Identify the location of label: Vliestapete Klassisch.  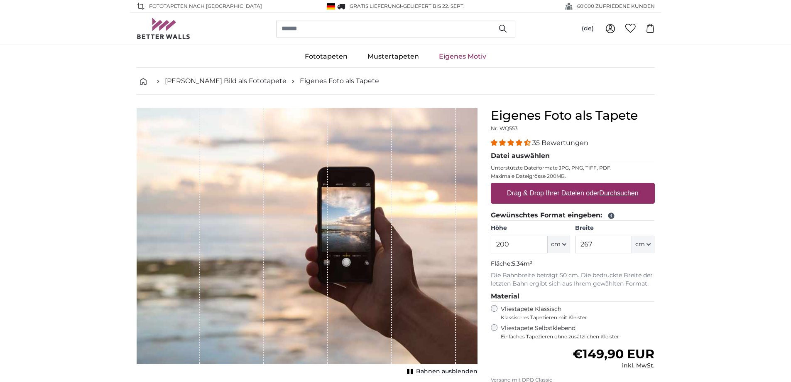
(575, 313).